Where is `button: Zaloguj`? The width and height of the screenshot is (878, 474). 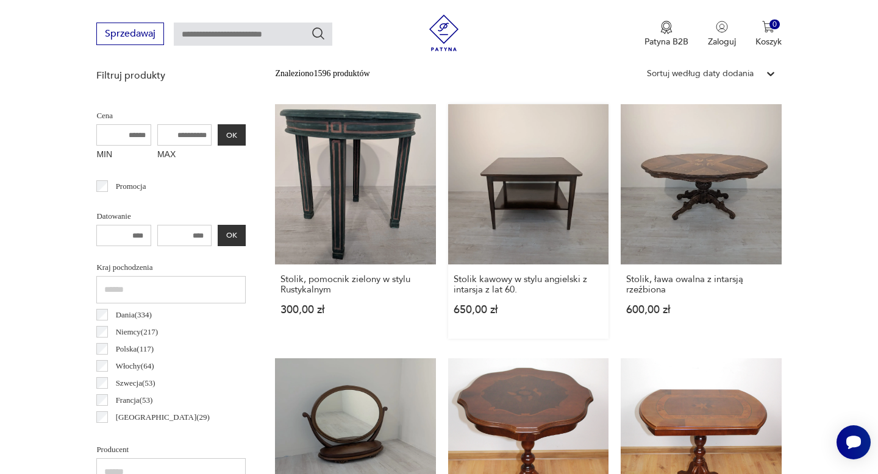 button: Zaloguj is located at coordinates (722, 34).